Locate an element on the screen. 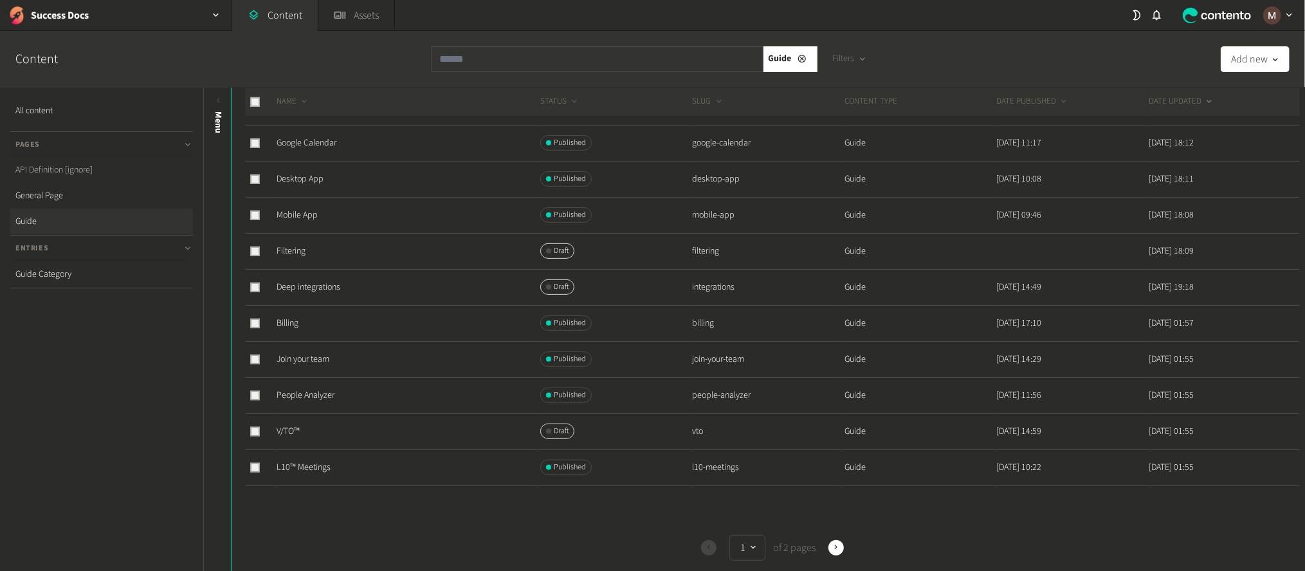  a: Filtering is located at coordinates (291, 251).